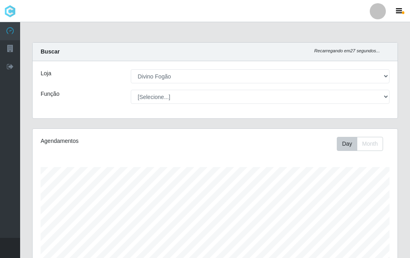 The width and height of the screenshot is (410, 258). Describe the element at coordinates (347, 51) in the screenshot. I see `i: Recarregando em 27 segundos...` at that location.